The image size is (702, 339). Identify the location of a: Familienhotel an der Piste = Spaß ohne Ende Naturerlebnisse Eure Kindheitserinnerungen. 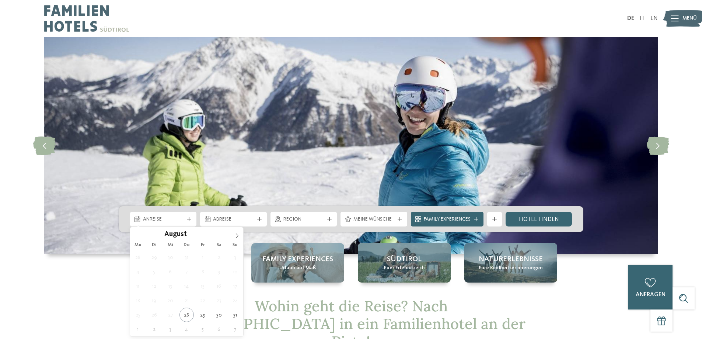
(511, 263).